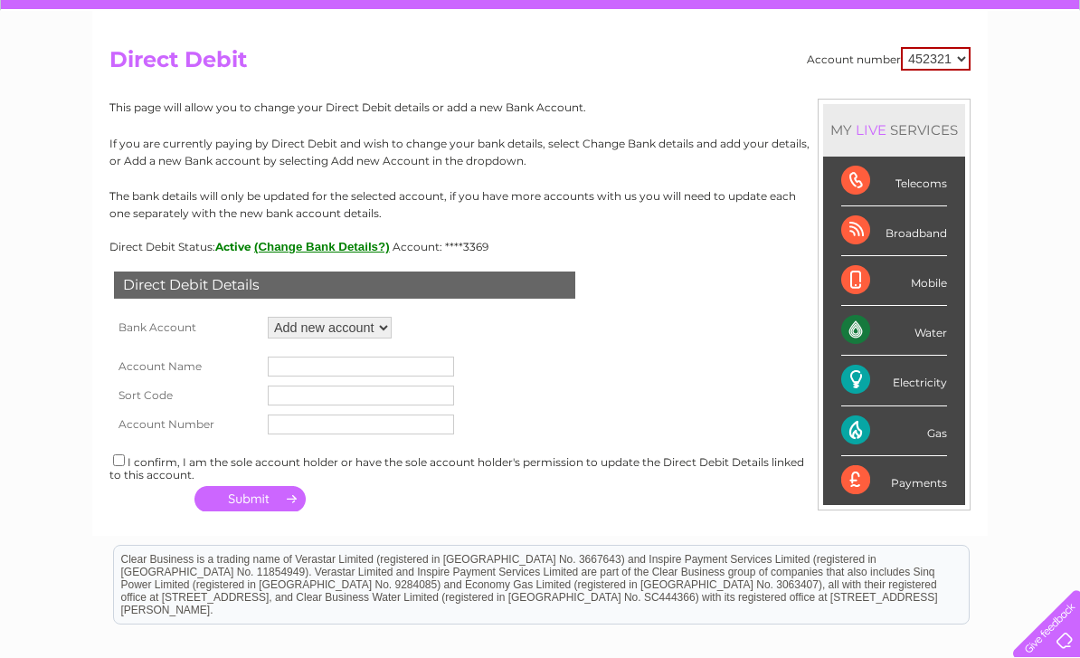  Describe the element at coordinates (981, 83) in the screenshot. I see `a: Contact` at that location.